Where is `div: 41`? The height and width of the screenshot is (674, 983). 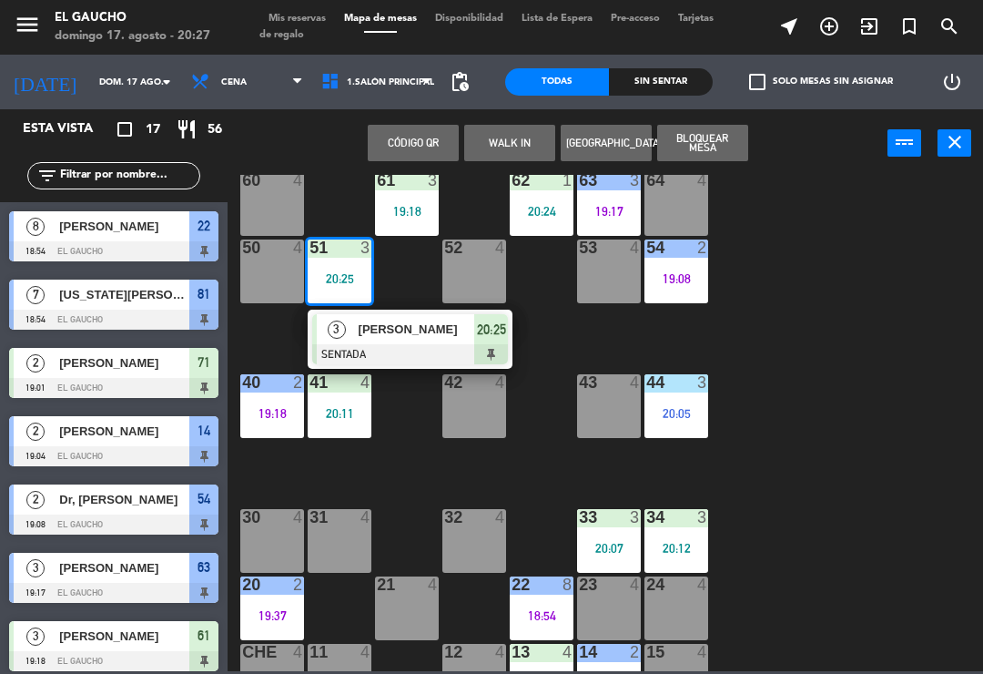
div: 41 is located at coordinates (310, 382).